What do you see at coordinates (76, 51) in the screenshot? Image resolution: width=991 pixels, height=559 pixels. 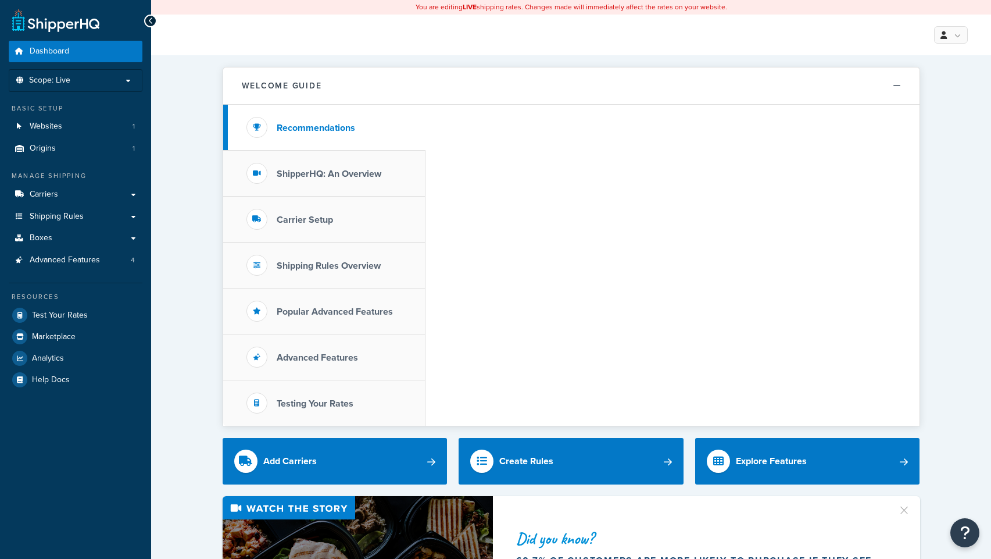 I see `a: Dashboard` at bounding box center [76, 51].